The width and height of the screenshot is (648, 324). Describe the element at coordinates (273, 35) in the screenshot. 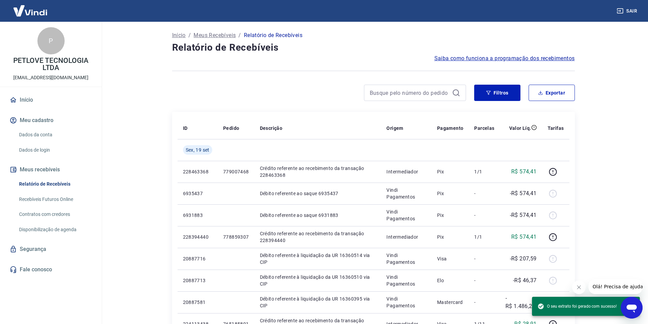

I see `p: Relatório de Recebíveis` at that location.